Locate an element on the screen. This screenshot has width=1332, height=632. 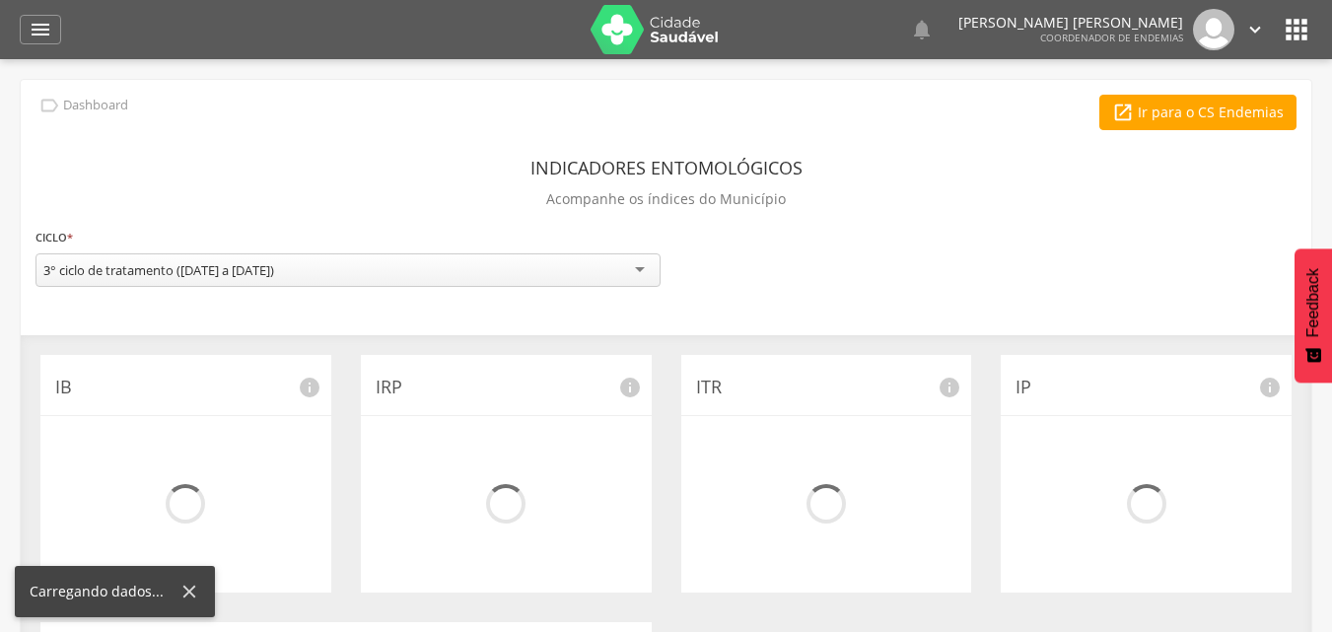
header: Indicadores Entomológicos is located at coordinates (666, 168).